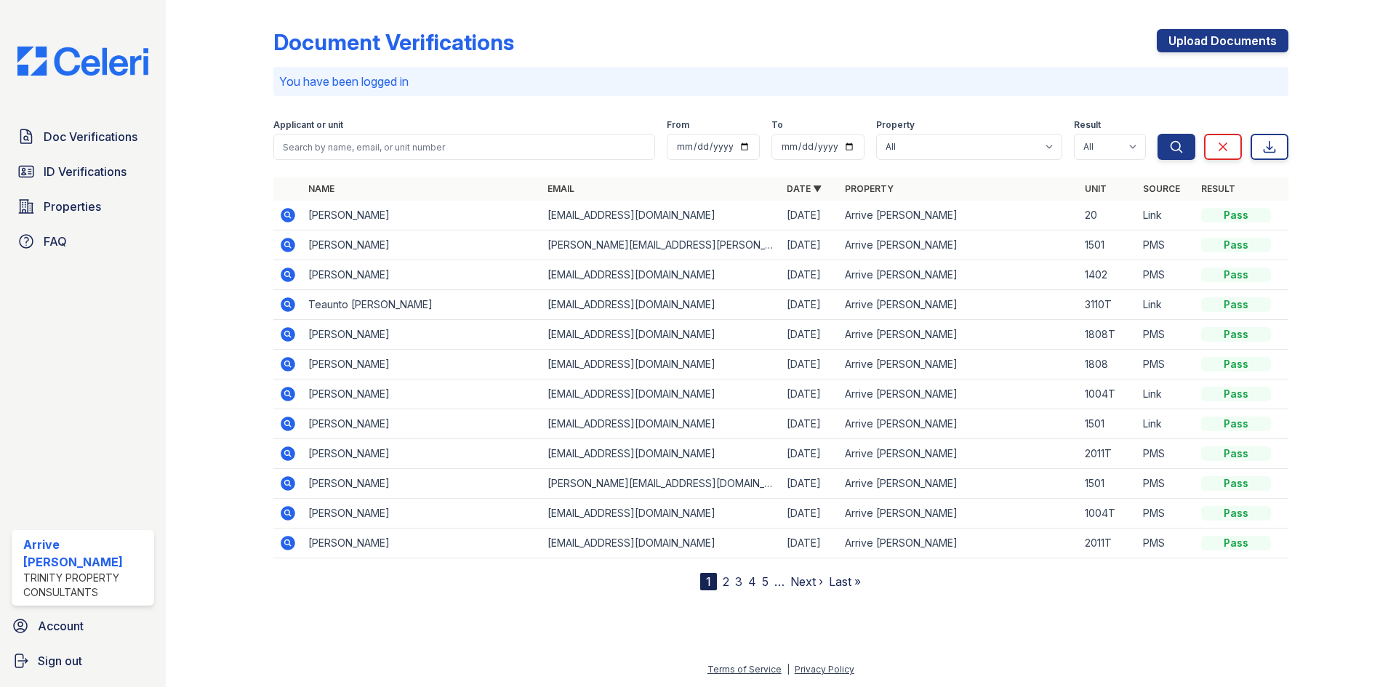 Image resolution: width=1396 pixels, height=687 pixels. What do you see at coordinates (1108, 305) in the screenshot?
I see `td: 3110T` at bounding box center [1108, 305].